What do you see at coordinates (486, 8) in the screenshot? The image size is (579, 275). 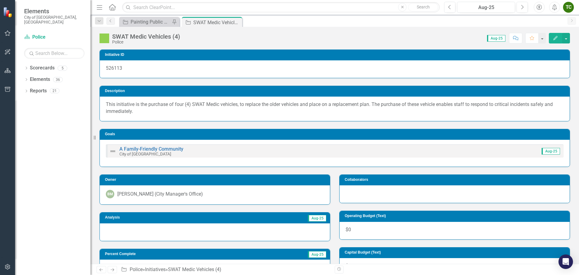 I see `div: Aug-25` at bounding box center [486, 8].